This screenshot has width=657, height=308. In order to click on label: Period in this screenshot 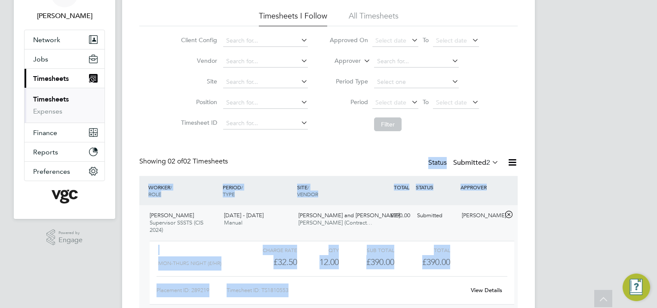, I will do `click(349, 102)`.